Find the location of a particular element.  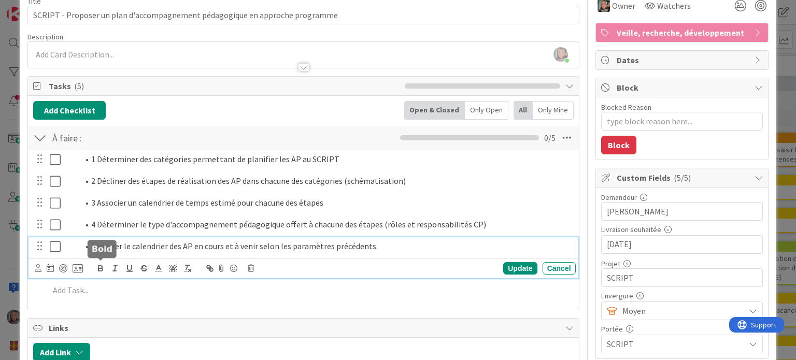

div: Update is located at coordinates (520, 269).